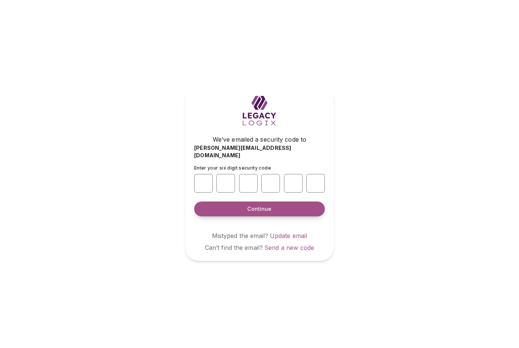 The height and width of the screenshot is (348, 519). I want to click on span: We’ve emailed a security code to, so click(260, 139).